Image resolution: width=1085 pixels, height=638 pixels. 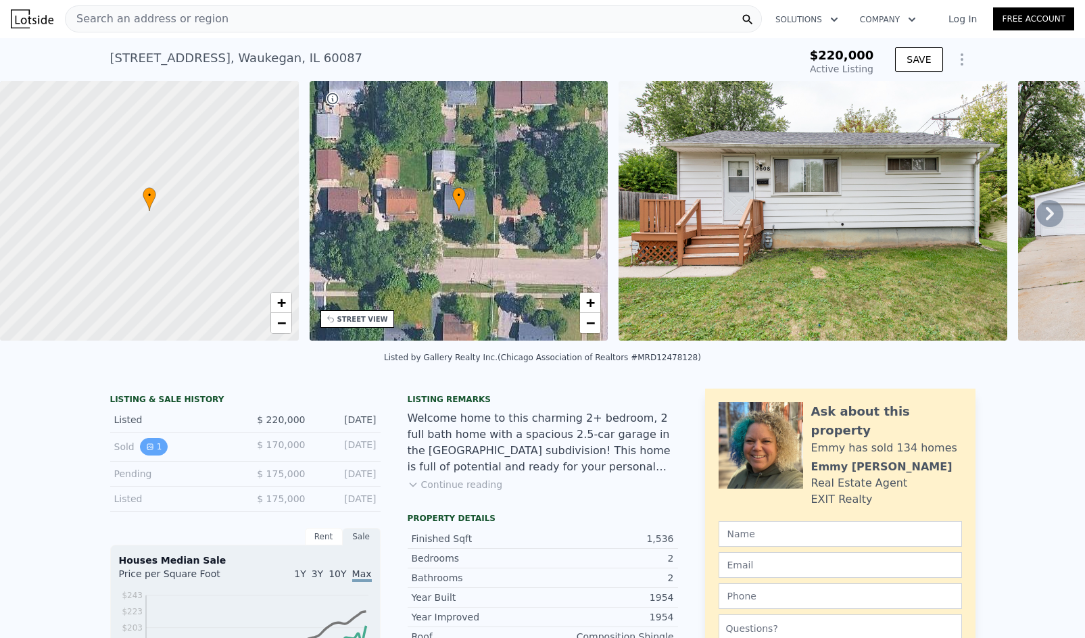 What do you see at coordinates (543, 443) in the screenshot?
I see `div: Welcome home to this charming 2+ bedroom, 2 full bath home with a spacious 2.5-car garage in the ...` at bounding box center [543, 443].